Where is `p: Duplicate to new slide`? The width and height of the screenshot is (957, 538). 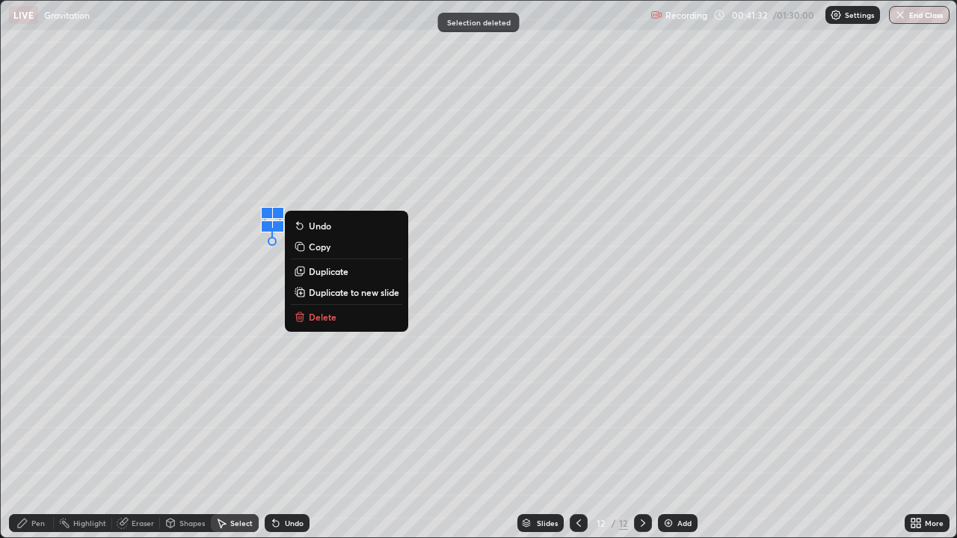
p: Duplicate to new slide is located at coordinates (354, 292).